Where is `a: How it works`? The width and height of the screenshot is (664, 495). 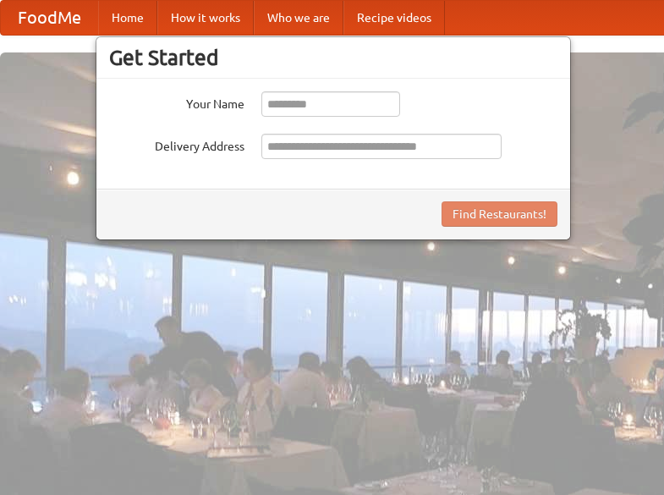 a: How it works is located at coordinates (205, 18).